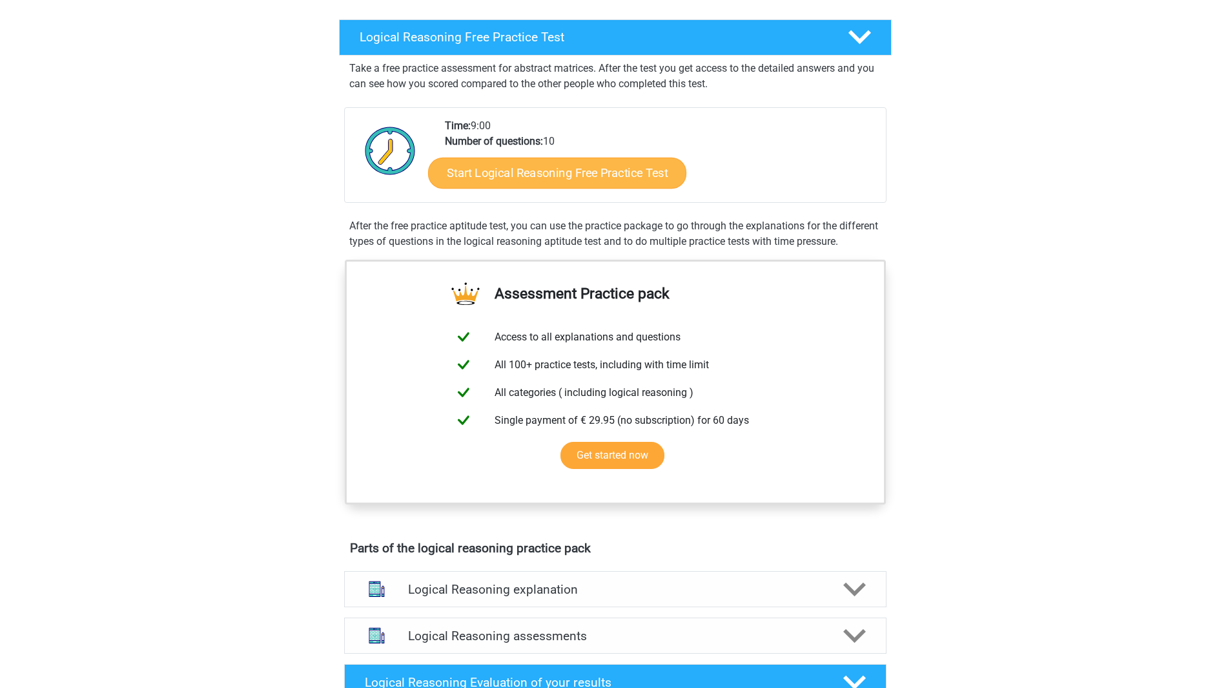 Image resolution: width=1230 pixels, height=688 pixels. I want to click on div: 9:00 10, so click(660, 160).